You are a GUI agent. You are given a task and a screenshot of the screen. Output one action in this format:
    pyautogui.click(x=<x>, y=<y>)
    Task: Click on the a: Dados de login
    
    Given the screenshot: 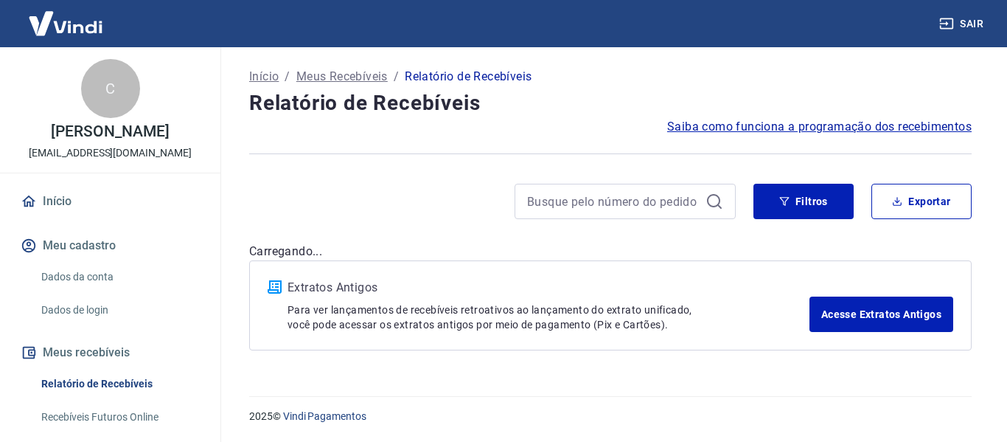 What is the action you would take?
    pyautogui.click(x=119, y=310)
    